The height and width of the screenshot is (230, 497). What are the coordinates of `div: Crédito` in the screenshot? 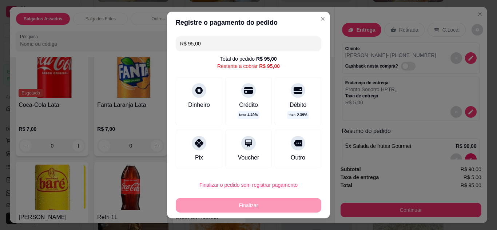 It's located at (249, 105).